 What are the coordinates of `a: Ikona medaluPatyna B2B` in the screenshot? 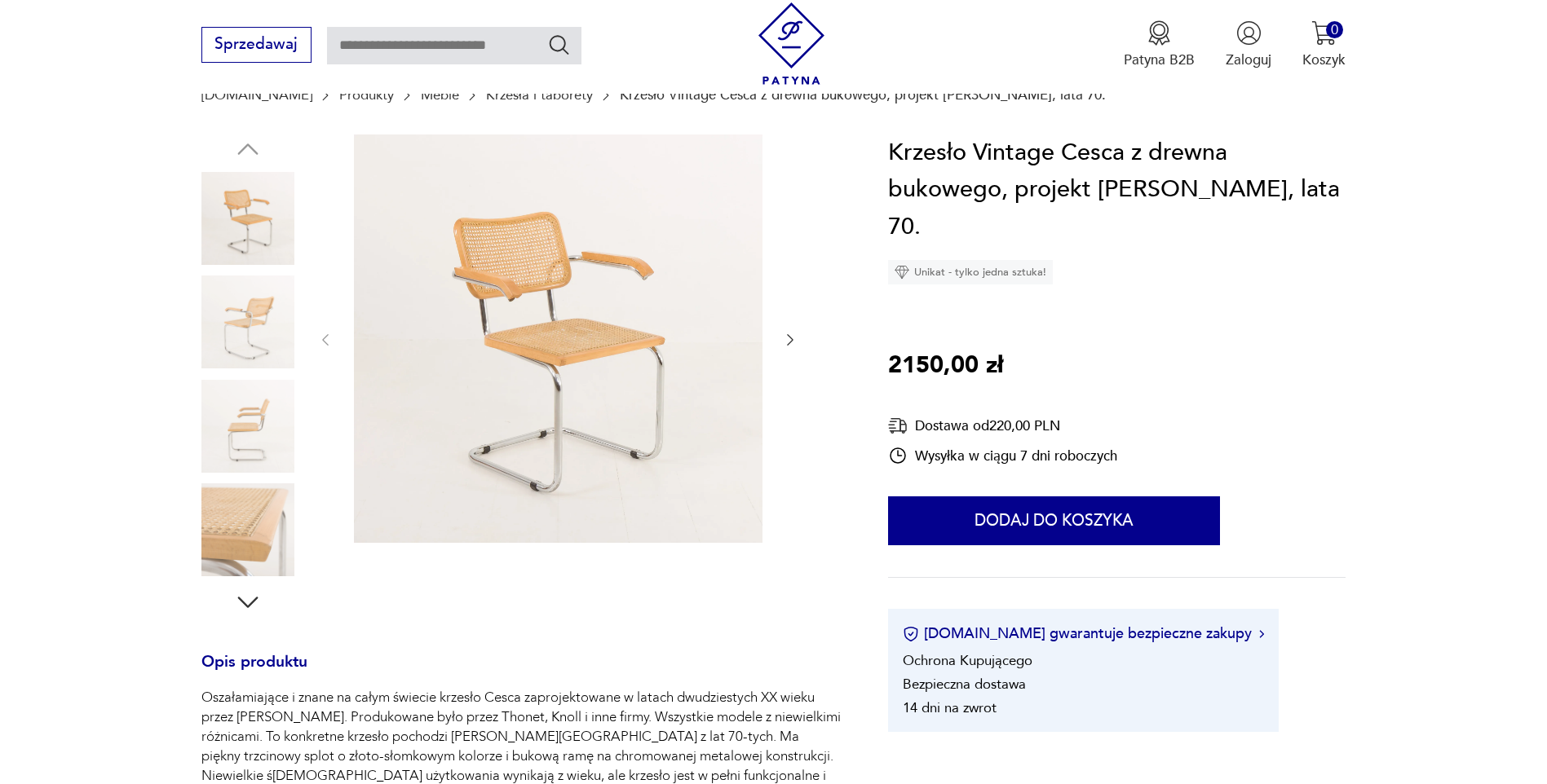 It's located at (1159, 45).